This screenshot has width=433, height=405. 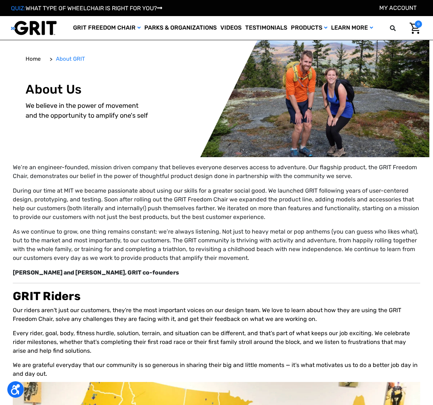 I want to click on a: Testimonials, so click(x=266, y=28).